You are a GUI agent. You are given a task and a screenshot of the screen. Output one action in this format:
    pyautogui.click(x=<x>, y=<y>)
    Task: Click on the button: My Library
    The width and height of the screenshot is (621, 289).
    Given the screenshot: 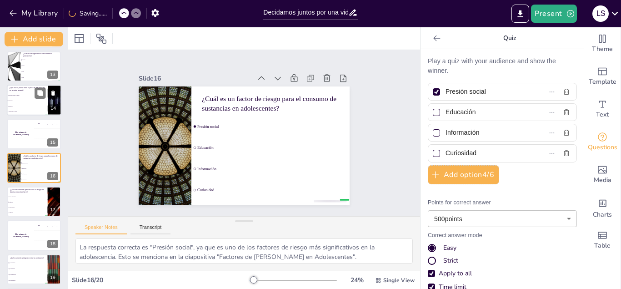 What is the action you would take?
    pyautogui.click(x=34, y=13)
    